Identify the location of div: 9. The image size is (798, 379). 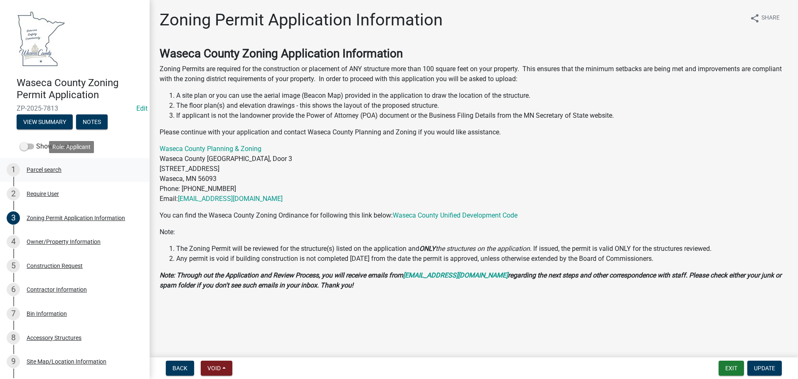
(13, 361).